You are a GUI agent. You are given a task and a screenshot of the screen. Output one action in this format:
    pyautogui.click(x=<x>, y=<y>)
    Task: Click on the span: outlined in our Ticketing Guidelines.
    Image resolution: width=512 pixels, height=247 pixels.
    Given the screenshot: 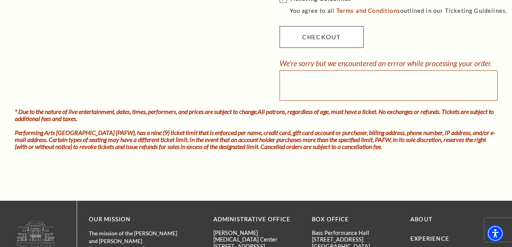 What is the action you would take?
    pyautogui.click(x=454, y=11)
    